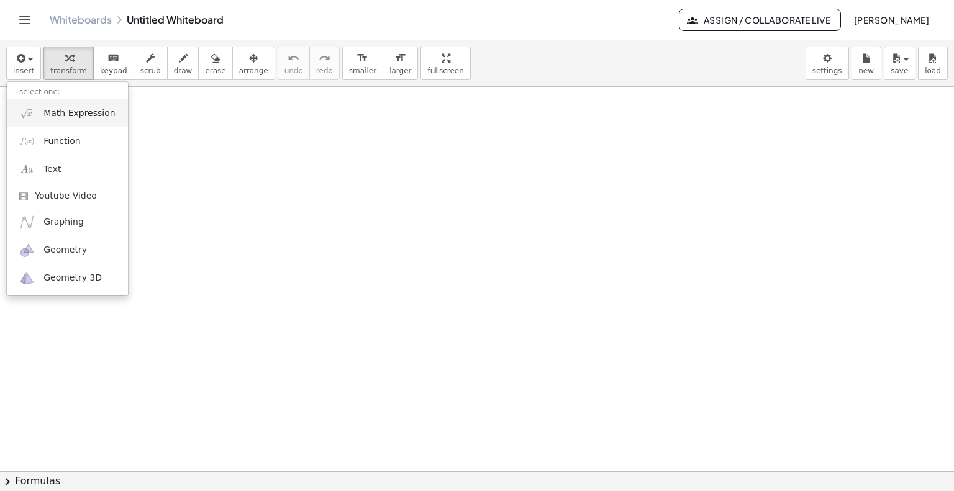  I want to click on span: Function, so click(62, 142).